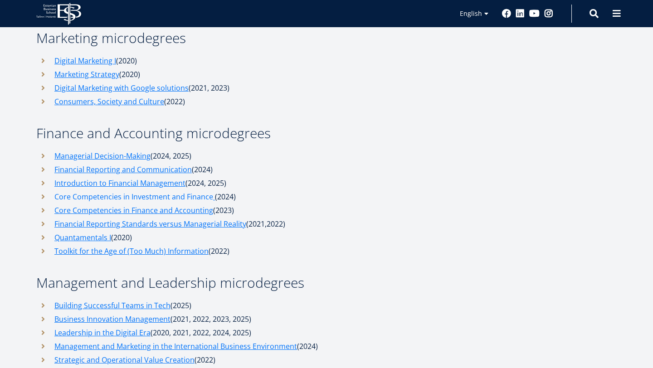 The width and height of the screenshot is (653, 368). Describe the element at coordinates (534, 14) in the screenshot. I see `a: Youtube` at that location.